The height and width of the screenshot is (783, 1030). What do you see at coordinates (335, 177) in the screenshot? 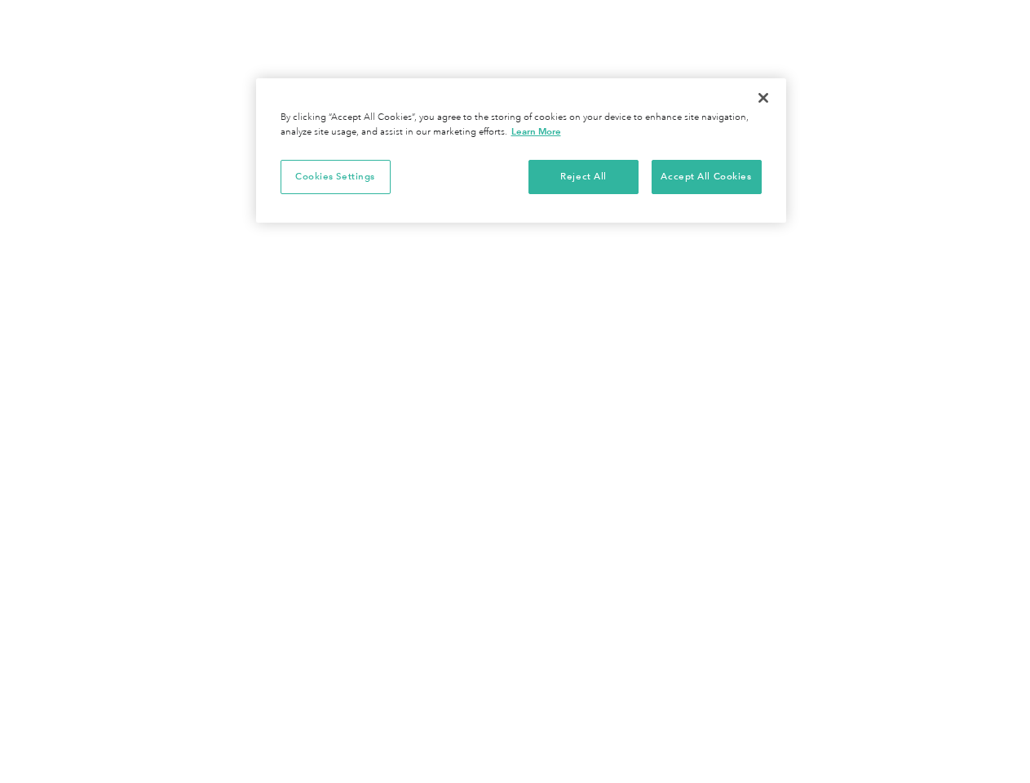
I see `button: Cookies Settings` at bounding box center [335, 177].